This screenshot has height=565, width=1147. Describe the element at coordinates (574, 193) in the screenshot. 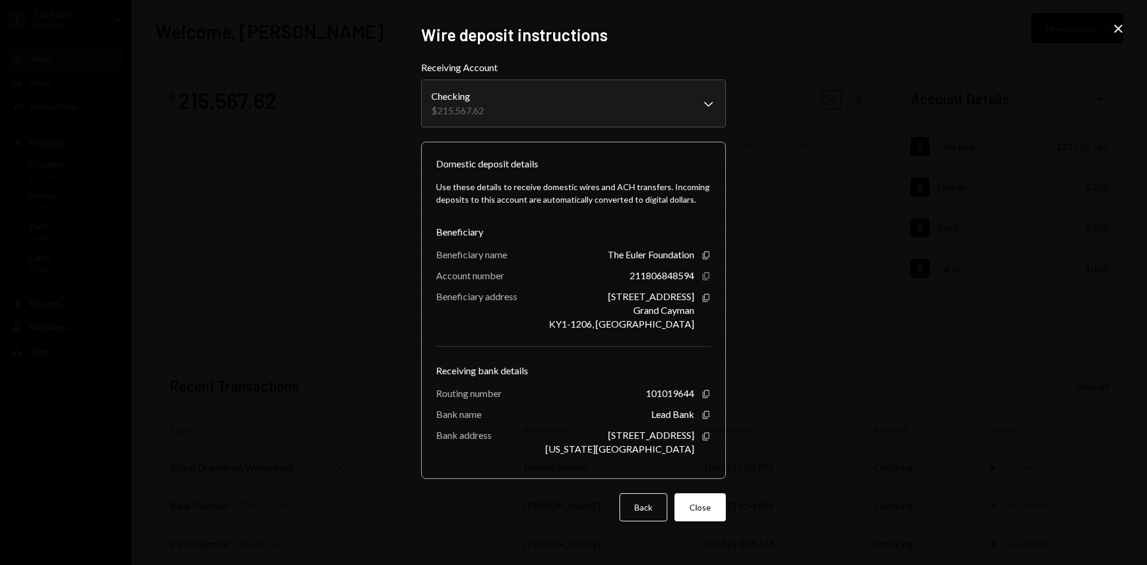

I see `div: Use these details to receive domestic wires and ACH transfers. Incoming deposits to this account ...` at that location.